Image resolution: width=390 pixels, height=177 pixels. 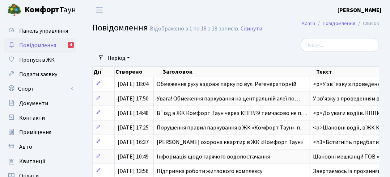 I want to click on span: Інформація щодо гарячого водопостачання, so click(x=213, y=156).